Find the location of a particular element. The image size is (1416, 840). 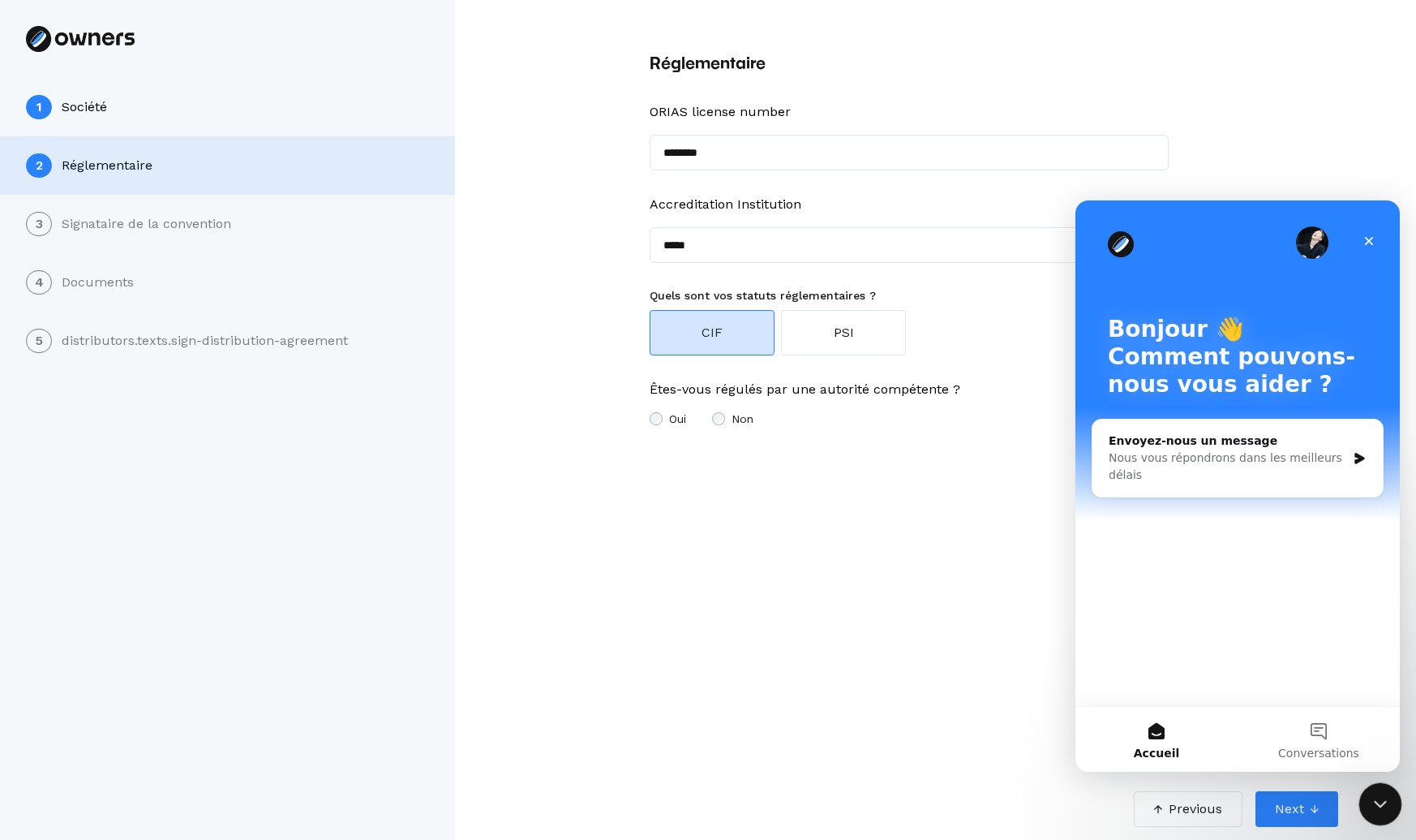

img: logo is located at coordinates (45, 43).